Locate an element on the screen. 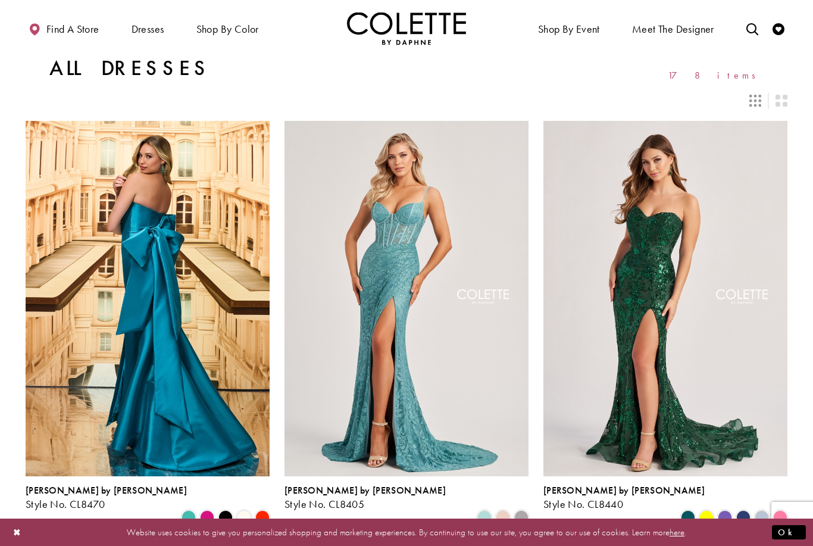  span: Style No. CL8405 is located at coordinates (324, 503).